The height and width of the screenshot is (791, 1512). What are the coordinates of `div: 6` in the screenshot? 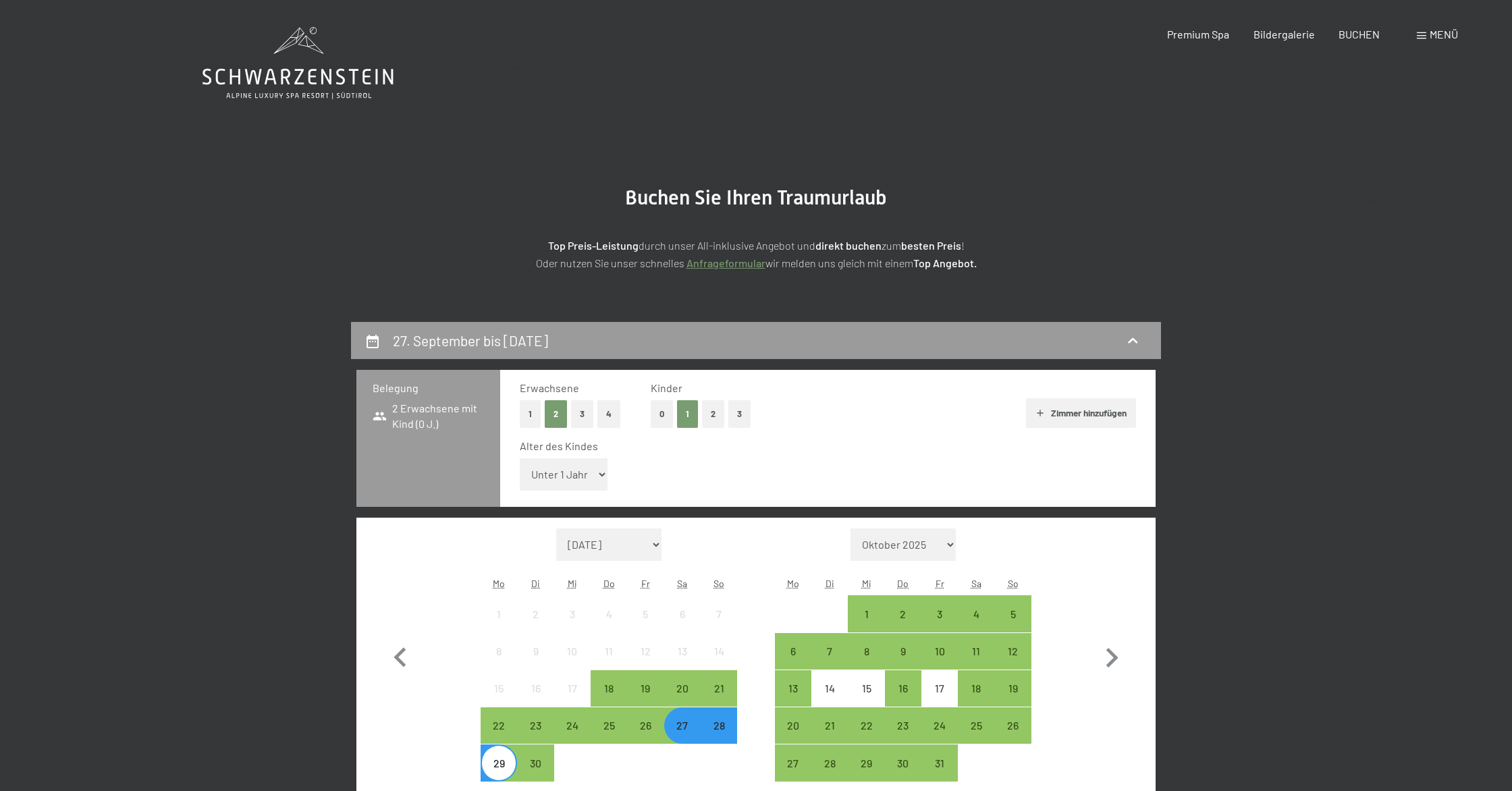 It's located at (793, 663).